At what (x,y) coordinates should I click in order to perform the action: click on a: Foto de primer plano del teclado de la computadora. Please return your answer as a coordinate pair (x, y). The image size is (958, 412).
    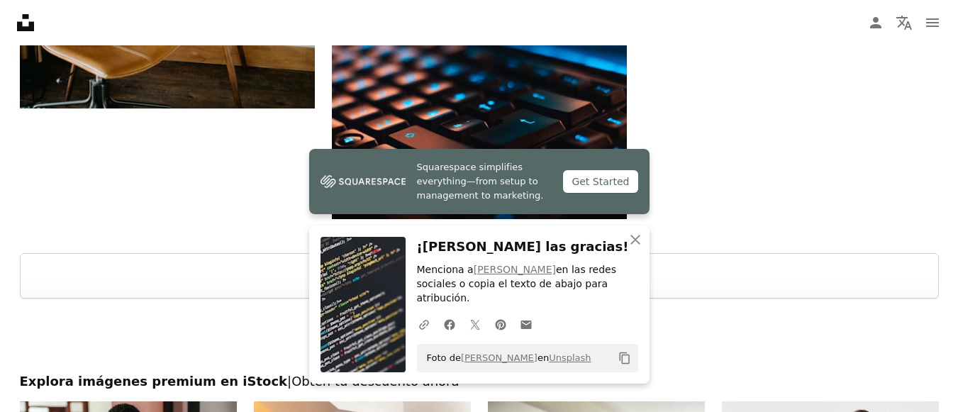
    Looking at the image, I should click on (480, 121).